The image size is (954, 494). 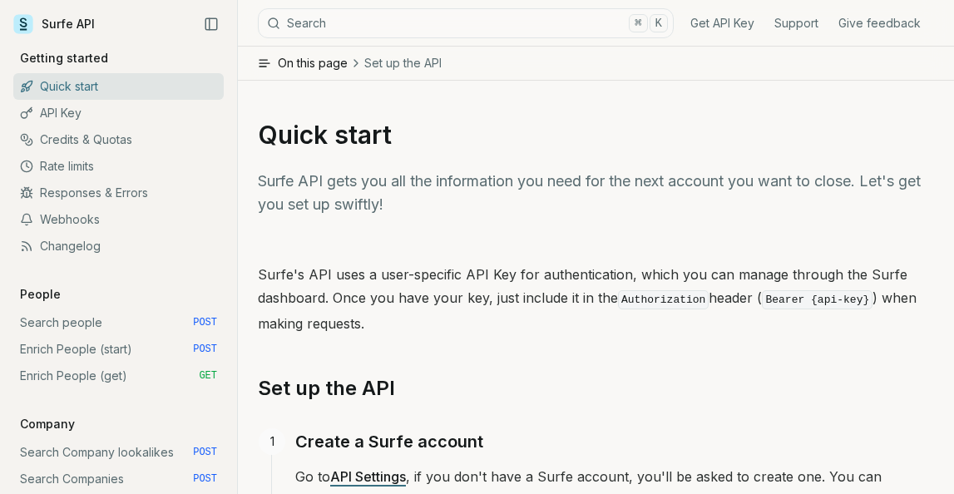 What do you see at coordinates (118, 220) in the screenshot?
I see `a: Webhooks` at bounding box center [118, 220].